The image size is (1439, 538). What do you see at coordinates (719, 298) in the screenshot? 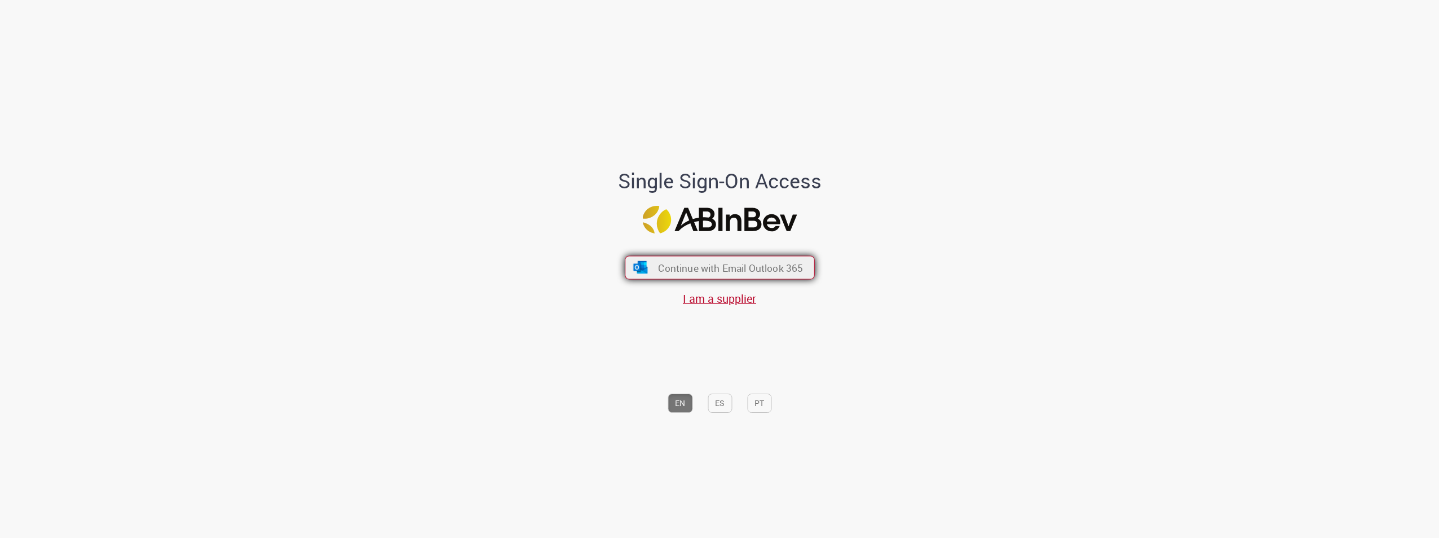
I see `a: I am a supplier` at bounding box center [719, 298].